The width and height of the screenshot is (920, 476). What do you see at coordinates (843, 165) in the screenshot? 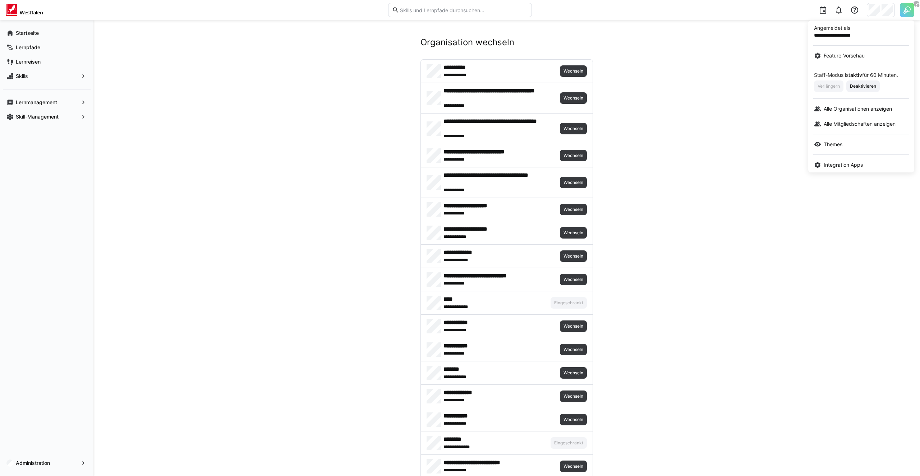
I see `span: Integration Apps` at bounding box center [843, 165].